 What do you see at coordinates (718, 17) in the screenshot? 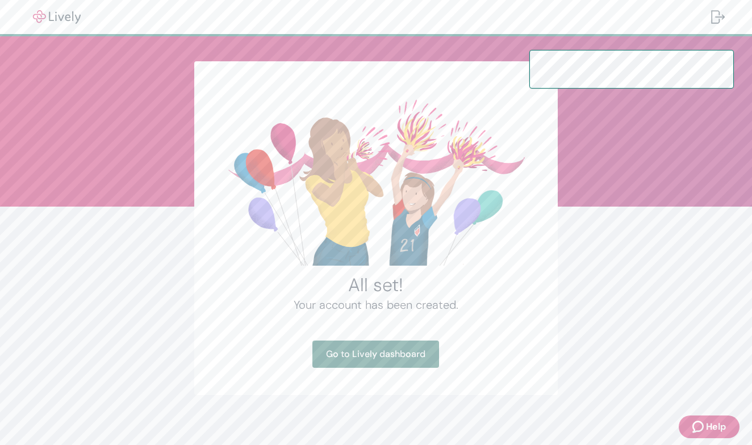
I see `button: Log out` at bounding box center [718, 17].